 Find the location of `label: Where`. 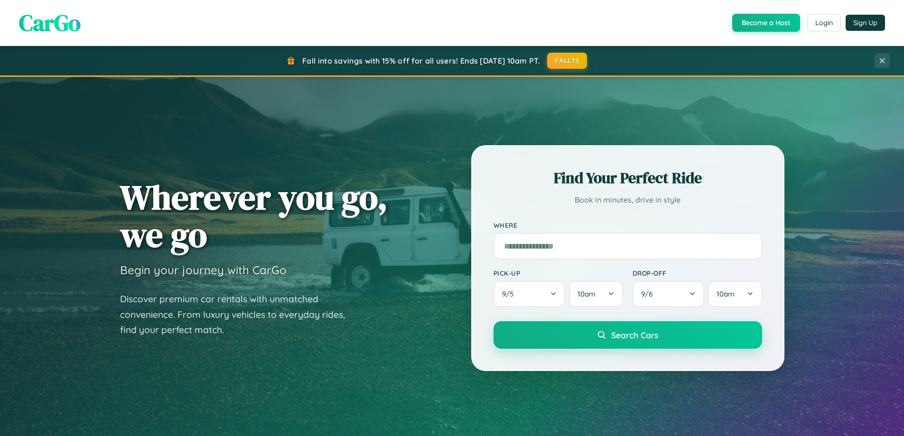

label: Where is located at coordinates (628, 225).